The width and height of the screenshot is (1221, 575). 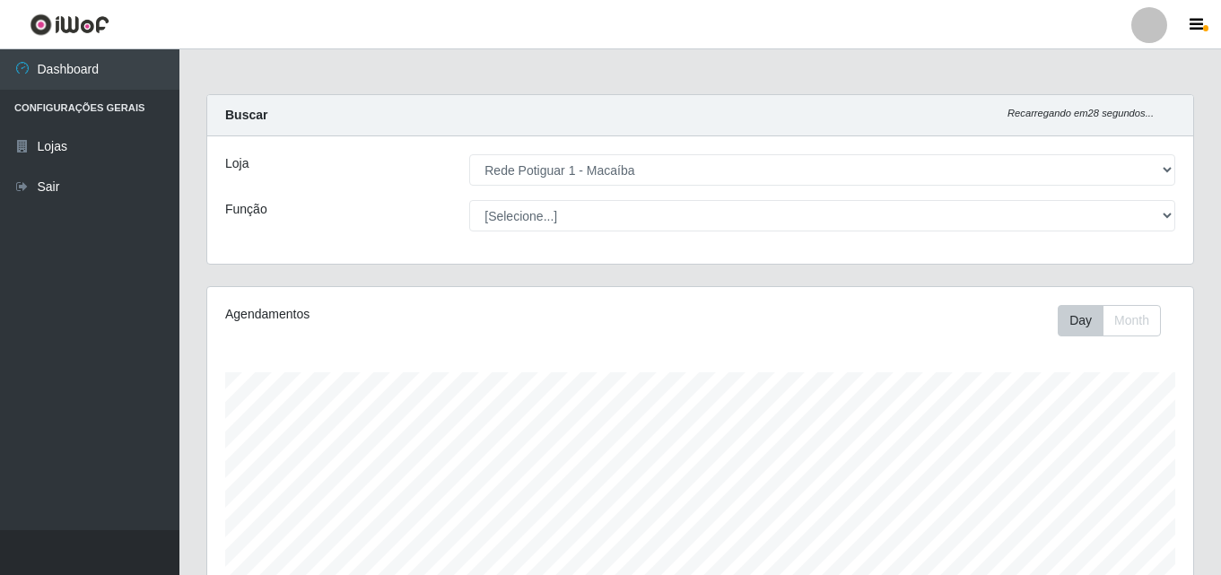 I want to click on div: Agendamentos, so click(x=415, y=314).